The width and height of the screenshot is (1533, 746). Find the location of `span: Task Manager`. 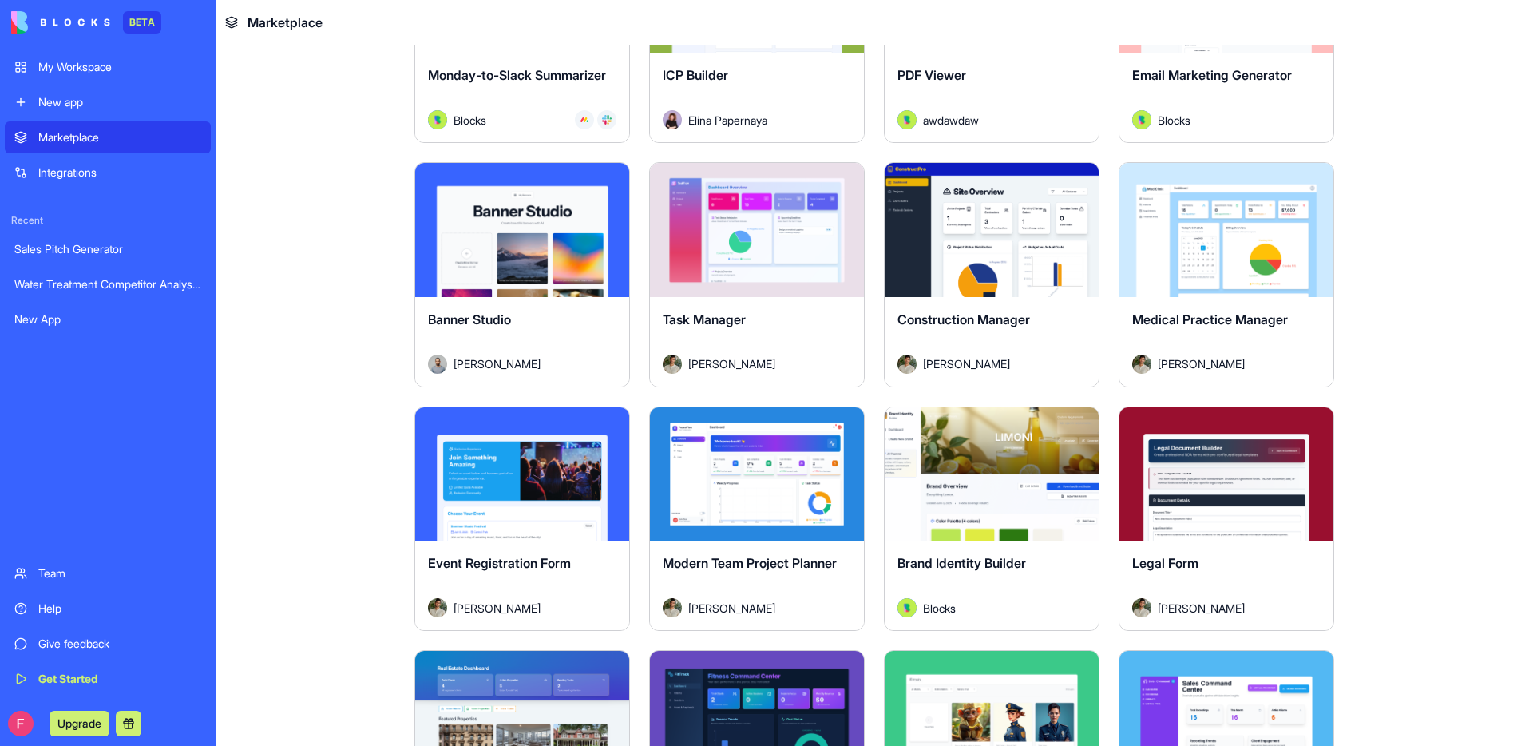

span: Task Manager is located at coordinates (704, 319).